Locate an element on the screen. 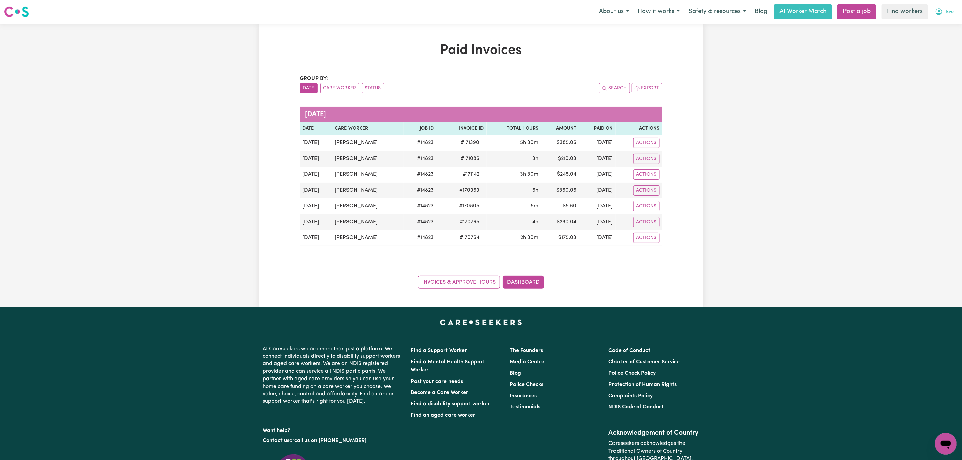 The image size is (962, 460). img: Careseekers logo is located at coordinates (17, 12).